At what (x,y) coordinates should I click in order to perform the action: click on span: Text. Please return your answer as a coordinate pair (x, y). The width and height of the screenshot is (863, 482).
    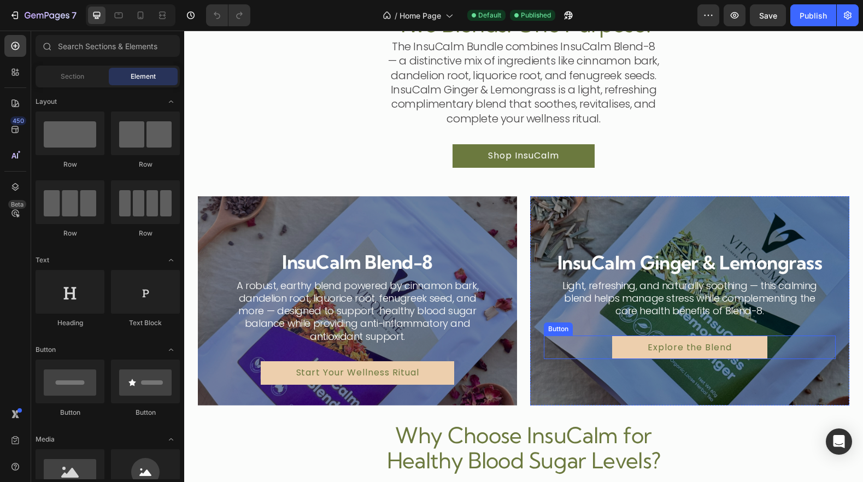
    Looking at the image, I should click on (42, 260).